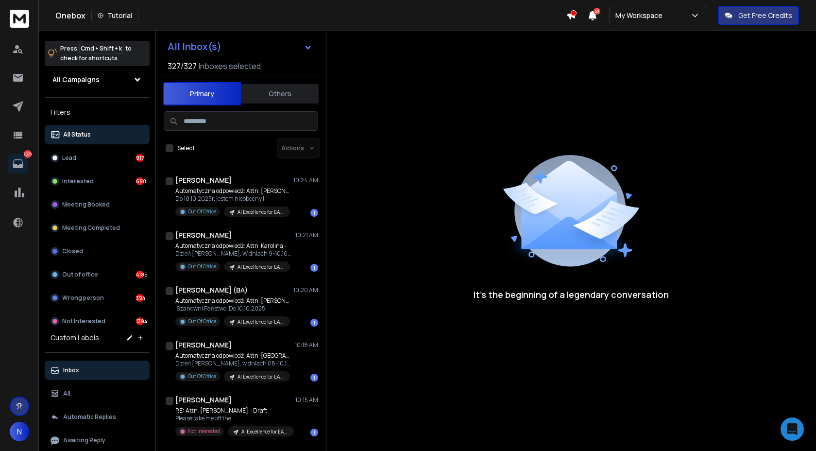 This screenshot has height=451, width=816. Describe the element at coordinates (792, 429) in the screenshot. I see `div: Open Intercom Messenger` at that location.